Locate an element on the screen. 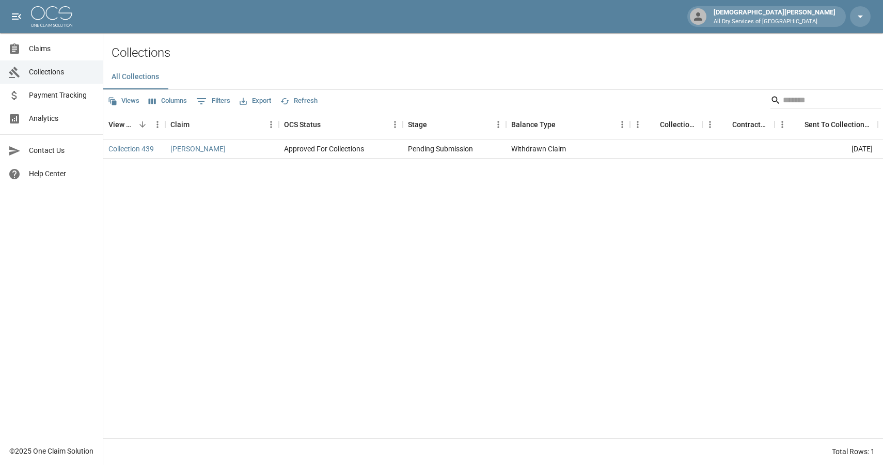  div: Pending Submission is located at coordinates (440, 149).